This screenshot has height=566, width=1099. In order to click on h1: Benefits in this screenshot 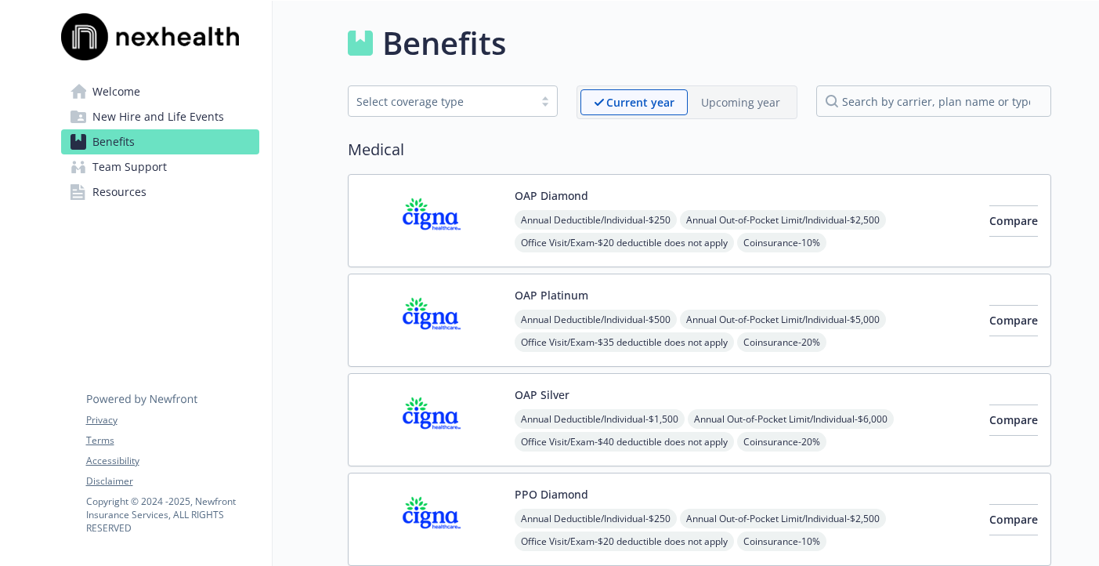, I will do `click(444, 43)`.